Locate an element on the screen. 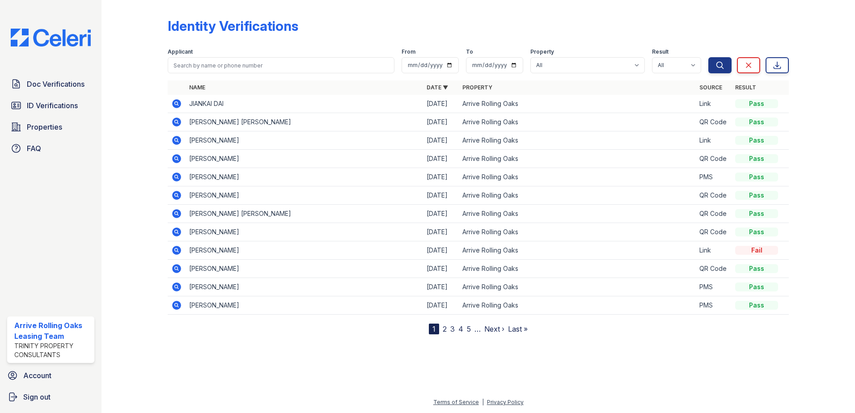 The height and width of the screenshot is (413, 855). a: Sign out is located at coordinates (51, 397).